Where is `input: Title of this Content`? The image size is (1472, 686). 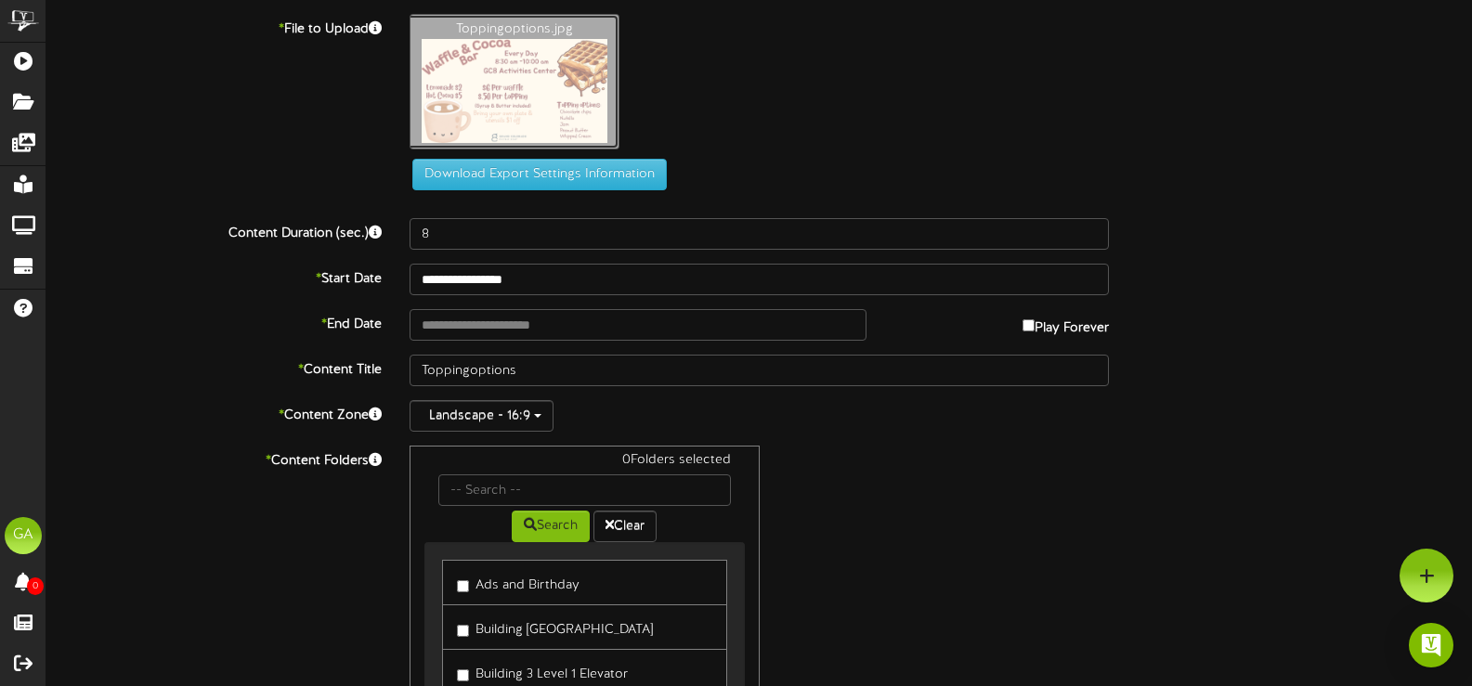 input: Title of this Content is located at coordinates (759, 371).